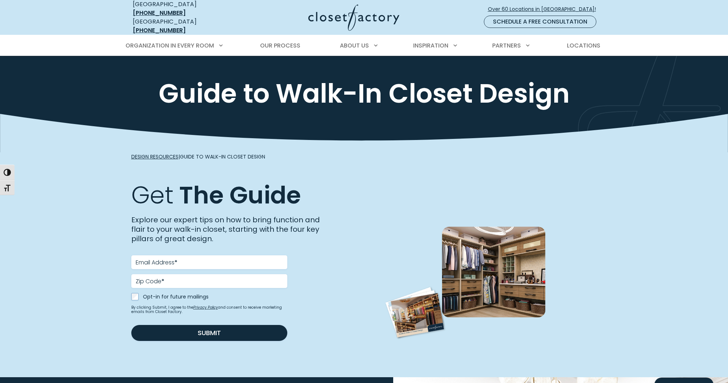 The height and width of the screenshot is (383, 728). I want to click on span: The Guide, so click(240, 195).